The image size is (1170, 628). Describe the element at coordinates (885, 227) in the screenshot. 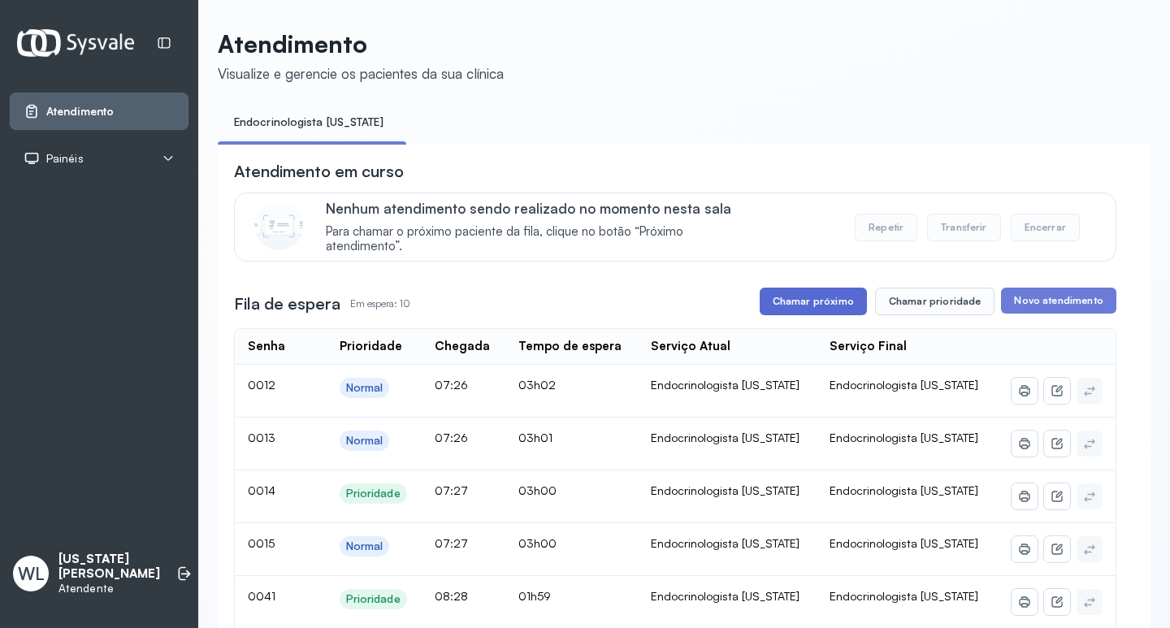

I see `button: Repetir` at that location.